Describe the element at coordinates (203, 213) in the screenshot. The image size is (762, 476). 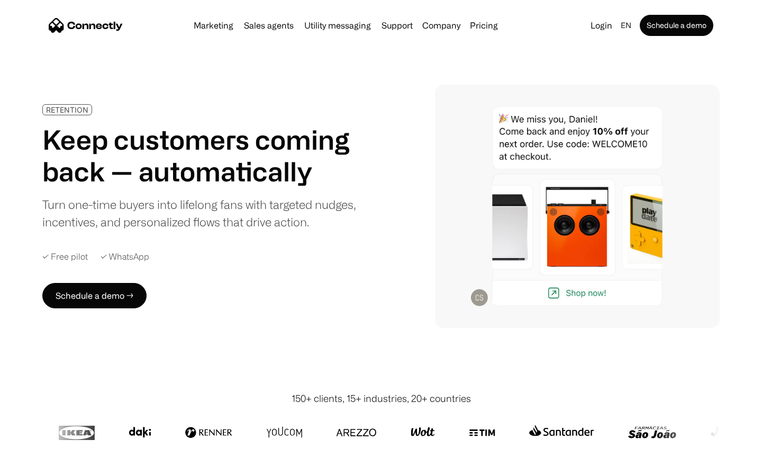
I see `div: Turn one-time buyers into lifelong fans with targeted nudges, incentives, and personalized flows ...` at that location.